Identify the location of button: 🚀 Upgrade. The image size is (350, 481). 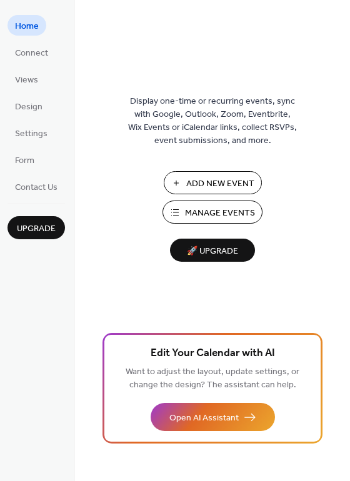
(212, 250).